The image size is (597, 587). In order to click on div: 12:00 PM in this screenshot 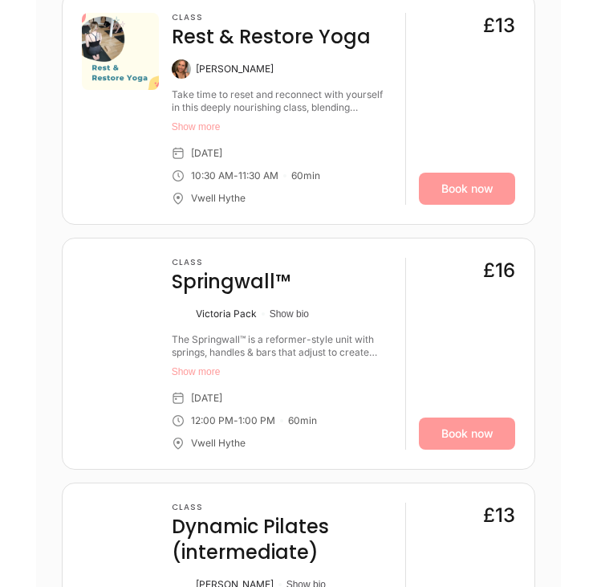, I will do `click(212, 421)`.